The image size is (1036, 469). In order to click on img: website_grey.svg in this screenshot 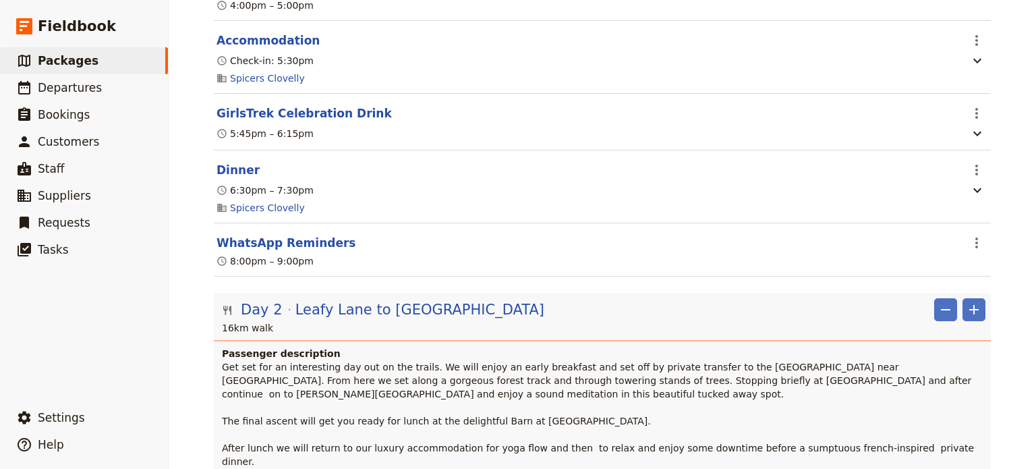, I will do `click(27, 40)`.